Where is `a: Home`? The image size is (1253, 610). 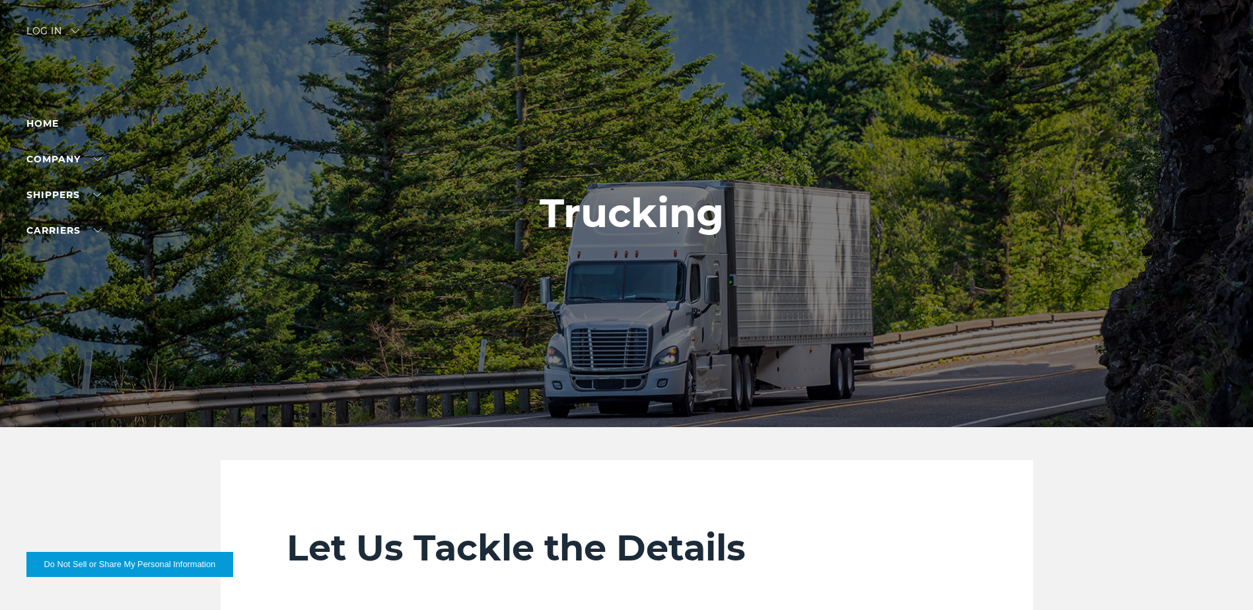 a: Home is located at coordinates (42, 123).